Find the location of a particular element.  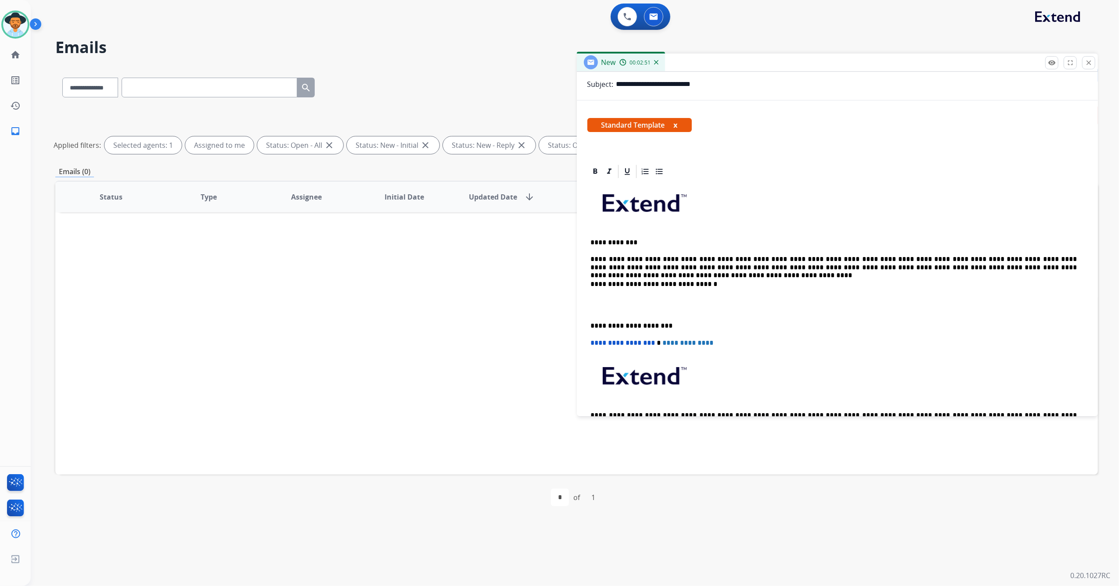

span: Standard Template is located at coordinates (640, 125).